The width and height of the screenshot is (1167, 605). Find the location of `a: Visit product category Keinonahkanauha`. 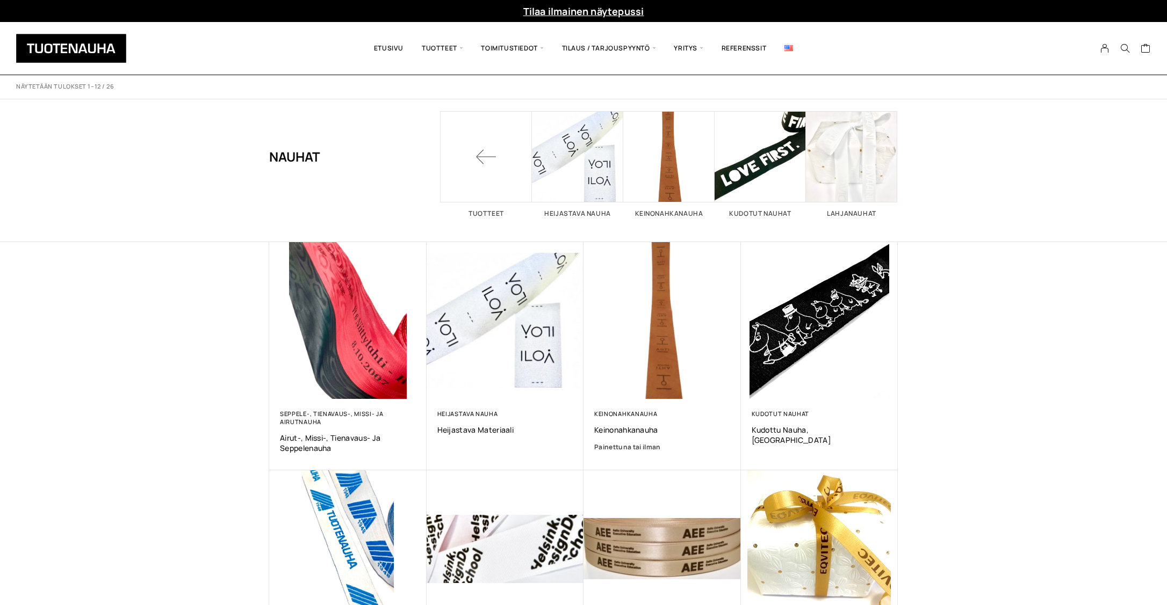

a: Visit product category Keinonahkanauha is located at coordinates (669, 164).